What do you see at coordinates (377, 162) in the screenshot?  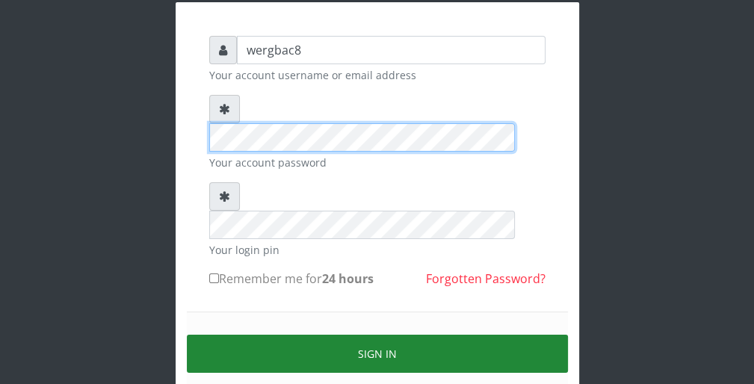 I see `small: Your account password` at bounding box center [377, 162].